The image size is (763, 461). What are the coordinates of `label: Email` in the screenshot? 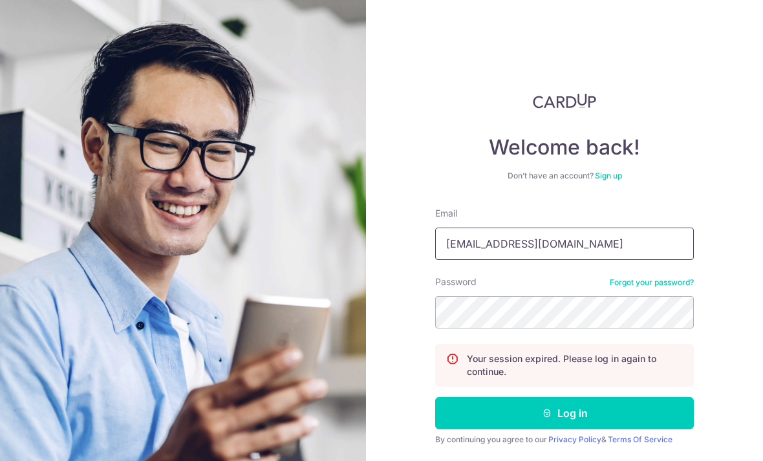 It's located at (446, 213).